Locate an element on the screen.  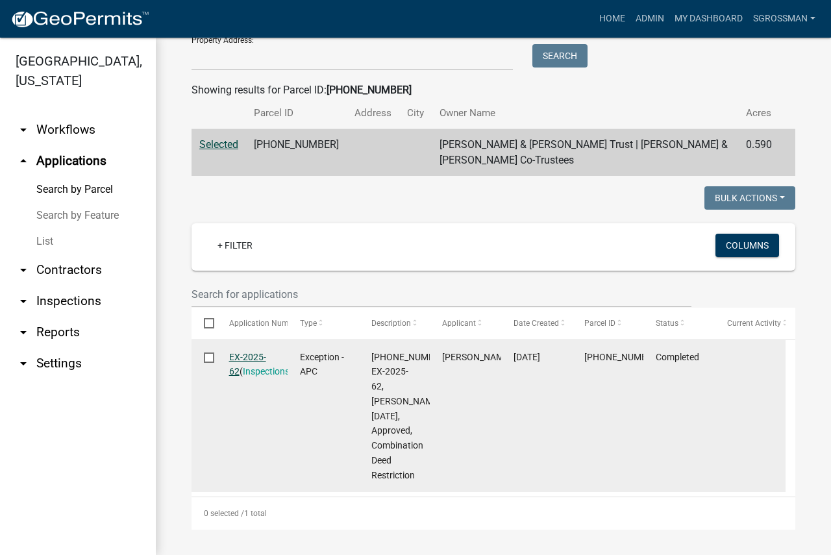
div: Showing results for Parcel ID: is located at coordinates (494, 90).